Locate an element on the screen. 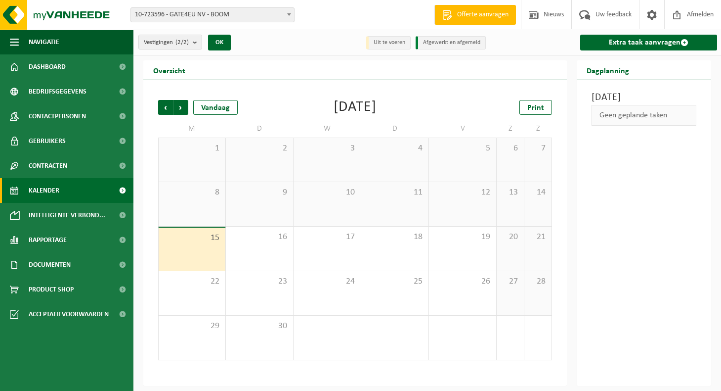 This screenshot has height=391, width=721. span: 26 is located at coordinates (463, 281).